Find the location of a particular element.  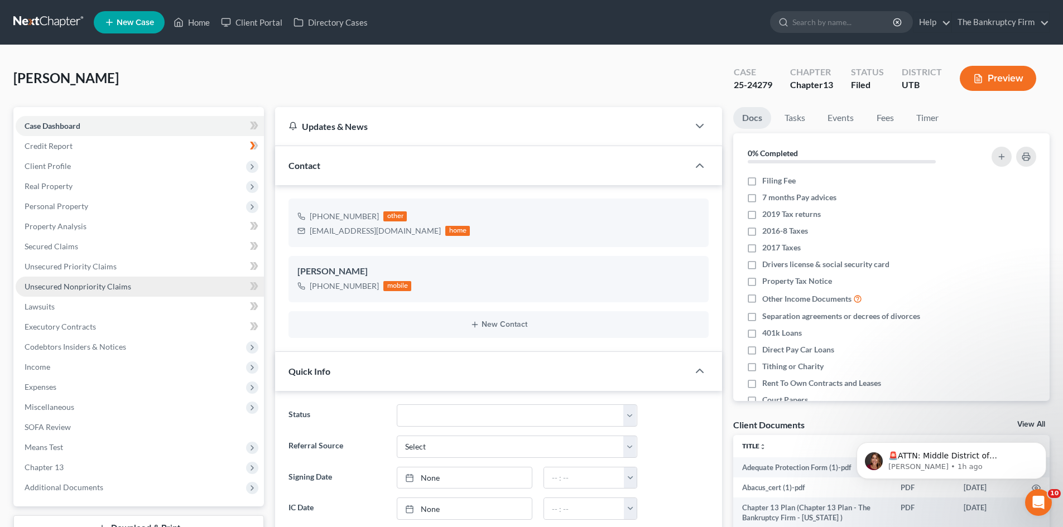

a: Unsecured Nonpriority Claims is located at coordinates (140, 287).